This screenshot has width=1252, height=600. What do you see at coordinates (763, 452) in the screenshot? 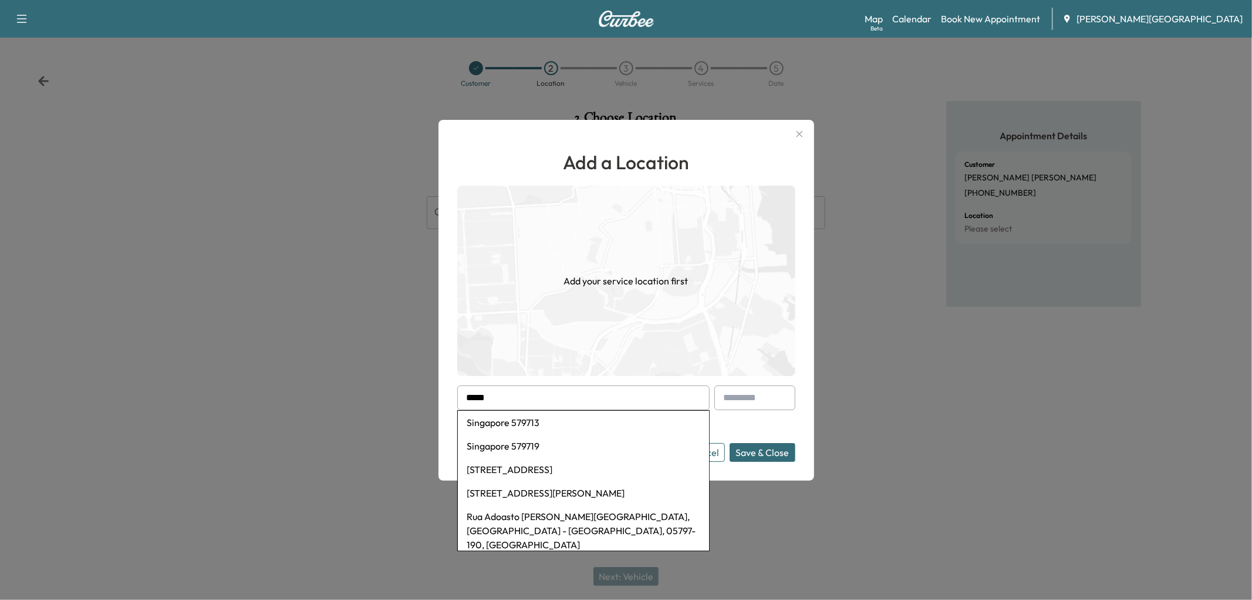
I see `button: Save & Close` at bounding box center [763, 452].